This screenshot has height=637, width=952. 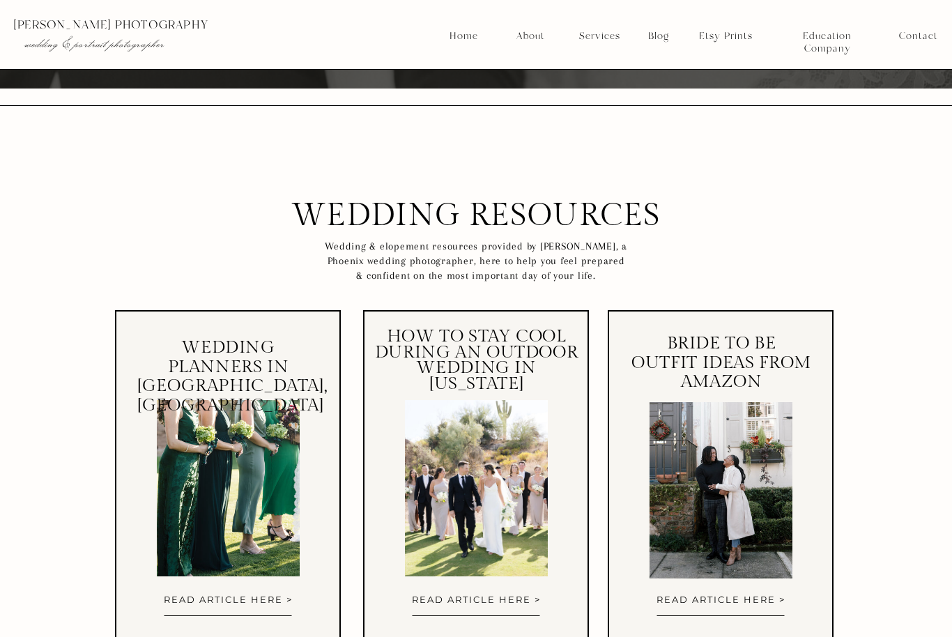 I want to click on a: Home, so click(x=463, y=36).